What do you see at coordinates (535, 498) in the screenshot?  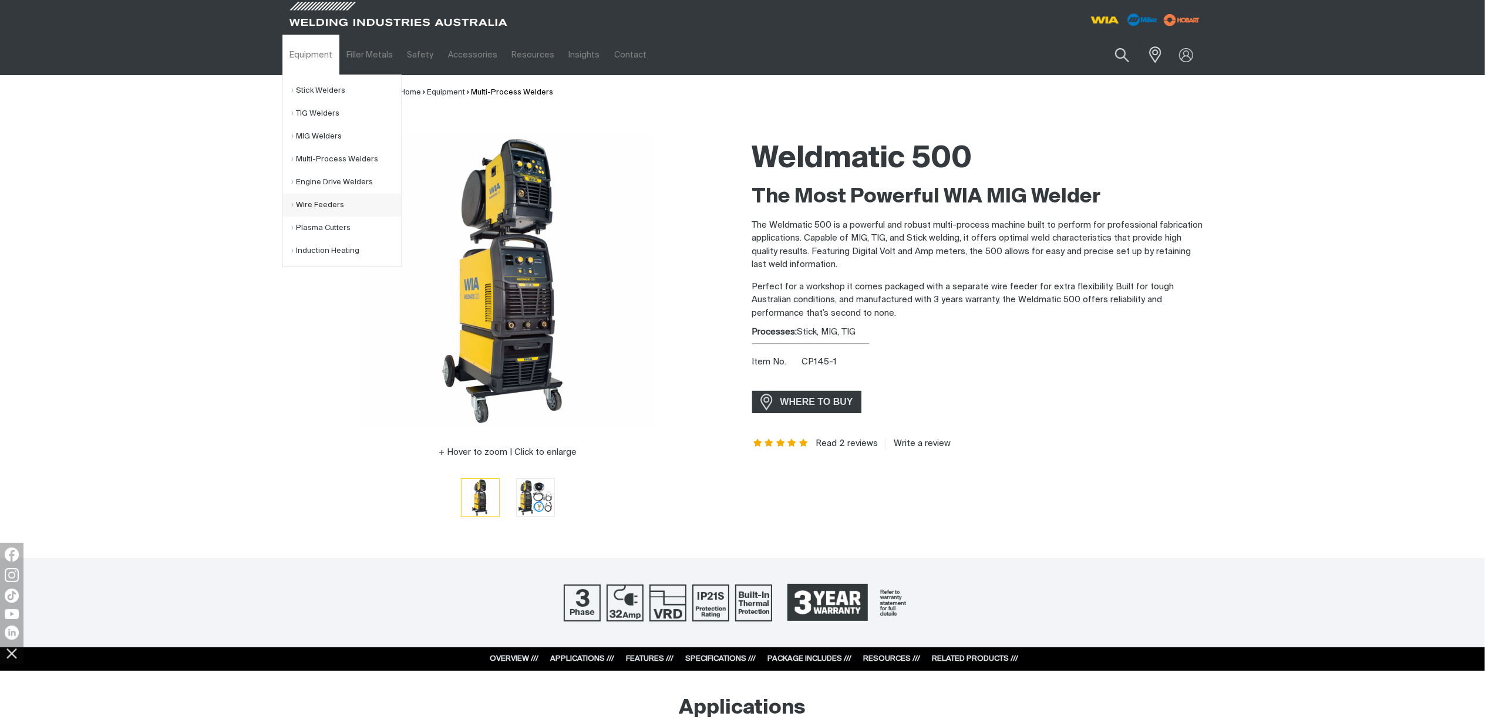 I see `button: Go to slide 2` at bounding box center [535, 498].